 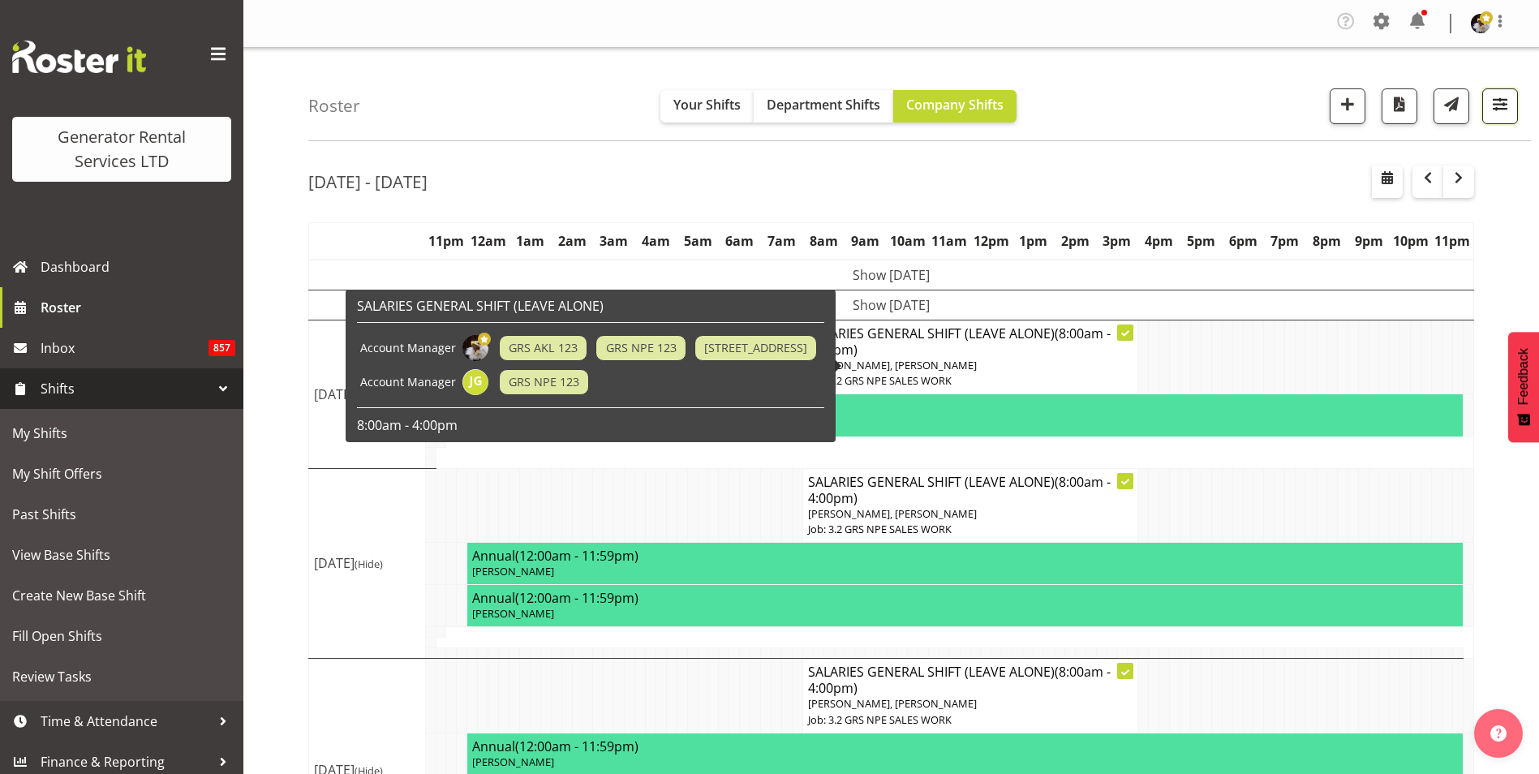 I want to click on th: 10pm, so click(x=1410, y=242).